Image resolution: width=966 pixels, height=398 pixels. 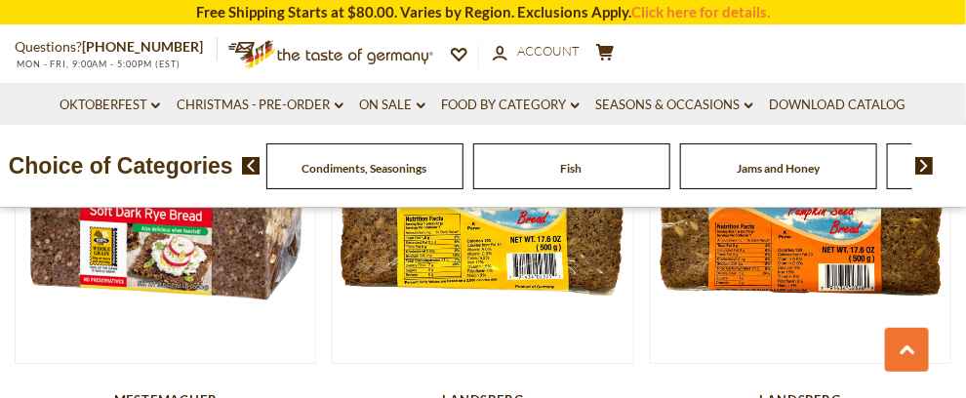 What do you see at coordinates (572, 168) in the screenshot?
I see `a: Fish` at bounding box center [572, 168].